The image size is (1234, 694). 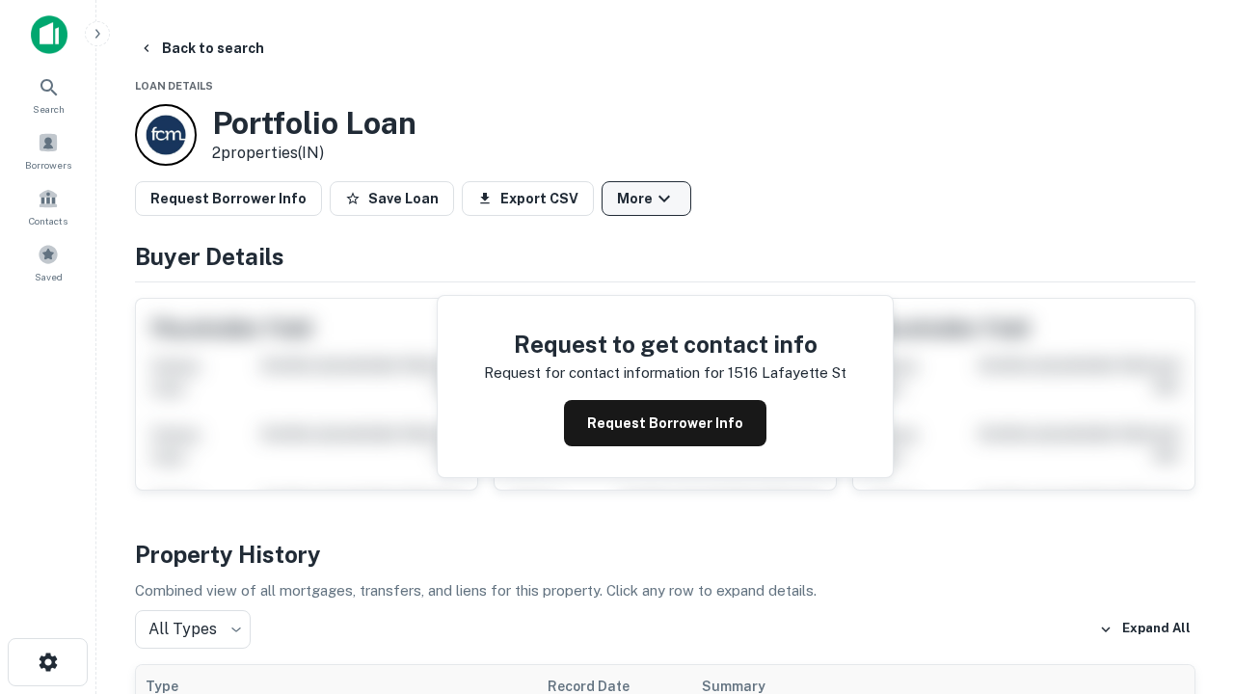 I want to click on div: Contacts, so click(x=48, y=206).